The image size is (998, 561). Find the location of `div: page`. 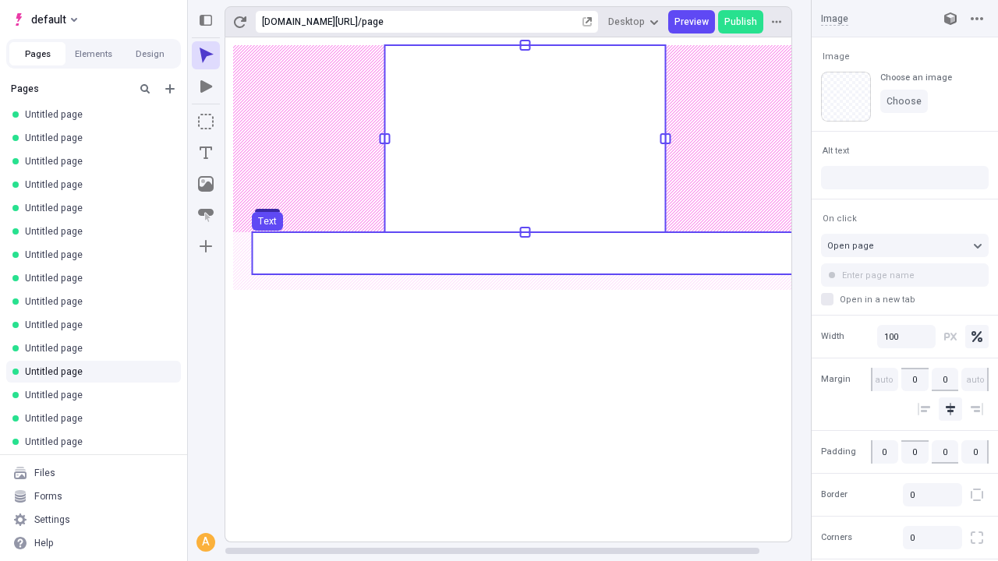

div: page is located at coordinates (470, 22).